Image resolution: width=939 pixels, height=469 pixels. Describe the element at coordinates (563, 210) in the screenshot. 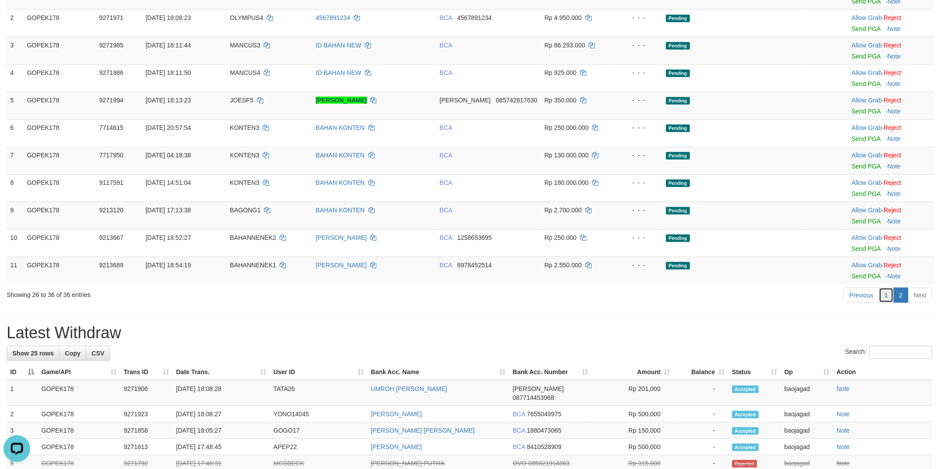

I see `span: Rp 2.700.000` at that location.